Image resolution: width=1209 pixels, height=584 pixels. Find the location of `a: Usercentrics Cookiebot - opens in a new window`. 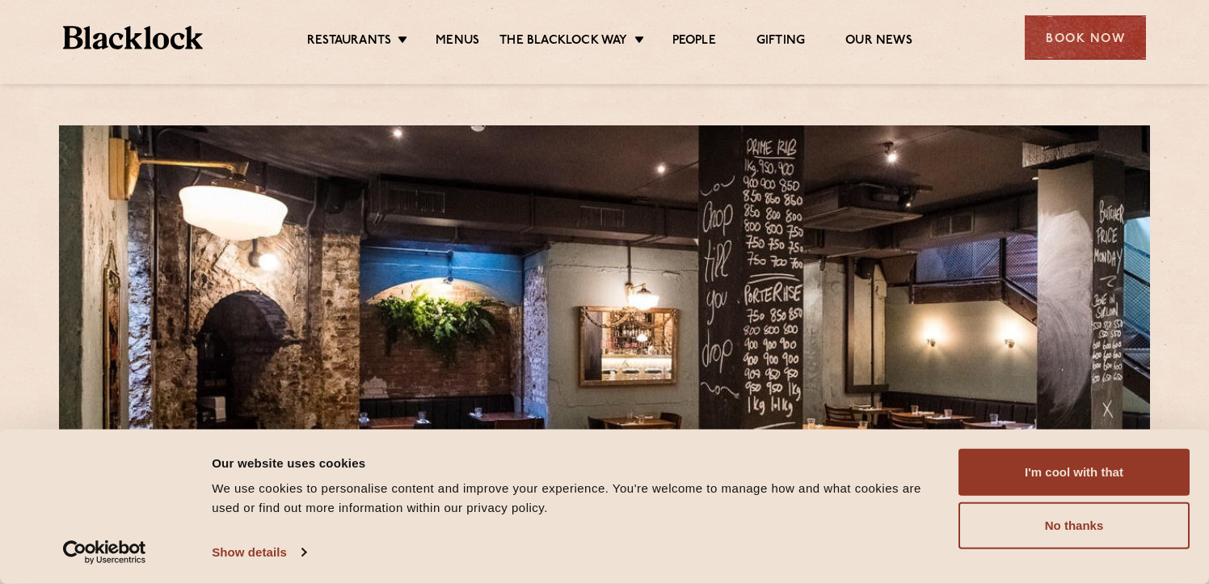

a: Usercentrics Cookiebot - opens in a new window is located at coordinates (104, 552).